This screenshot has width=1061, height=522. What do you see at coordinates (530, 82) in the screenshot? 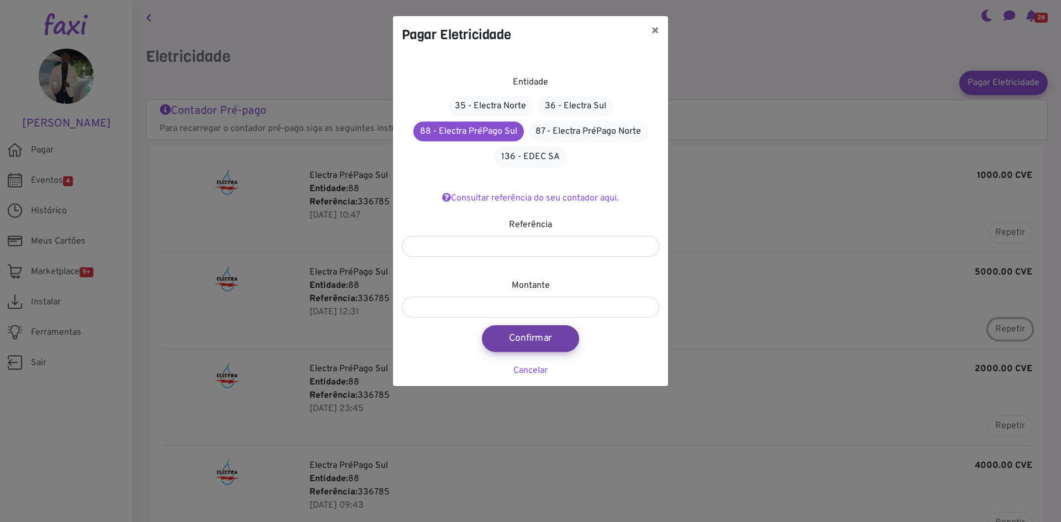
I see `label: Entidade` at bounding box center [530, 82].